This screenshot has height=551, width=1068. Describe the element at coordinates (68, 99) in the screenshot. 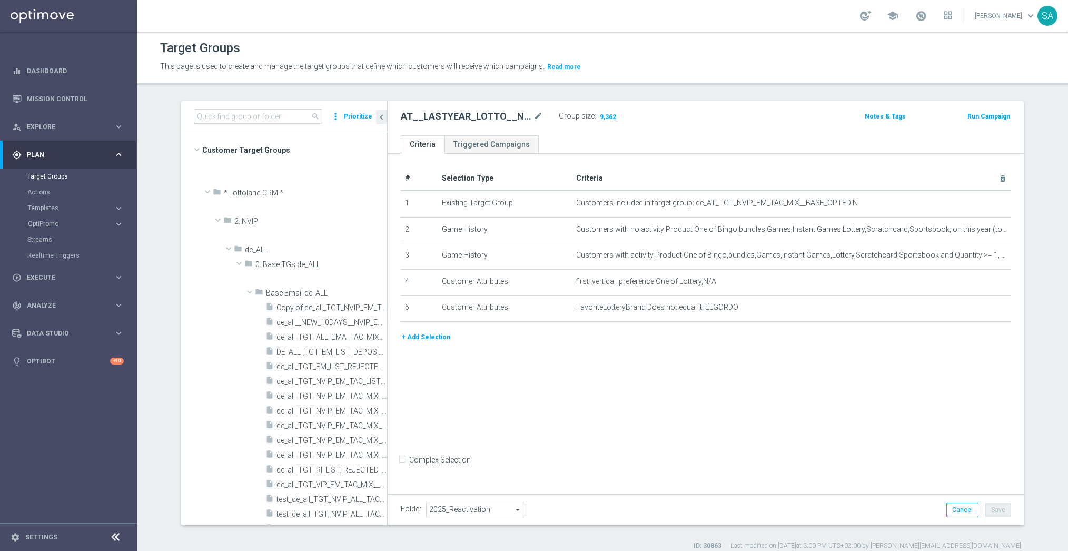

I see `div: Mission Control` at that location.